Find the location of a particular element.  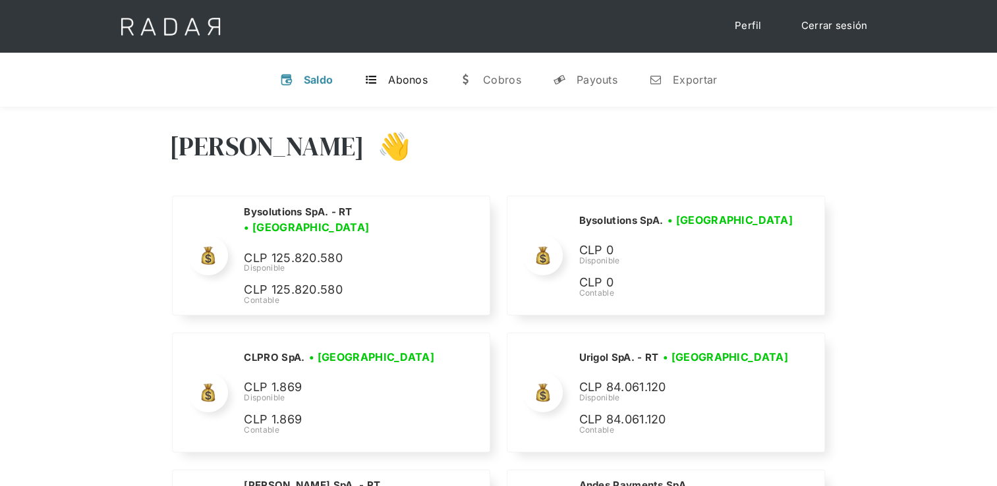

h2: CLPRO SpA. is located at coordinates (274, 358).